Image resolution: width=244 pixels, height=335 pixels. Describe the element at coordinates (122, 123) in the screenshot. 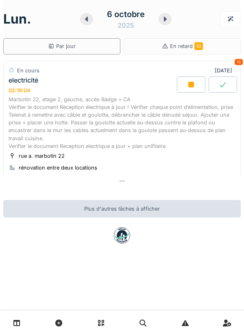

I see `div: Marbotin 22, etage 2, gauche, accés Badge + CA Vérifier le document Réception électrique à jour !...` at that location.